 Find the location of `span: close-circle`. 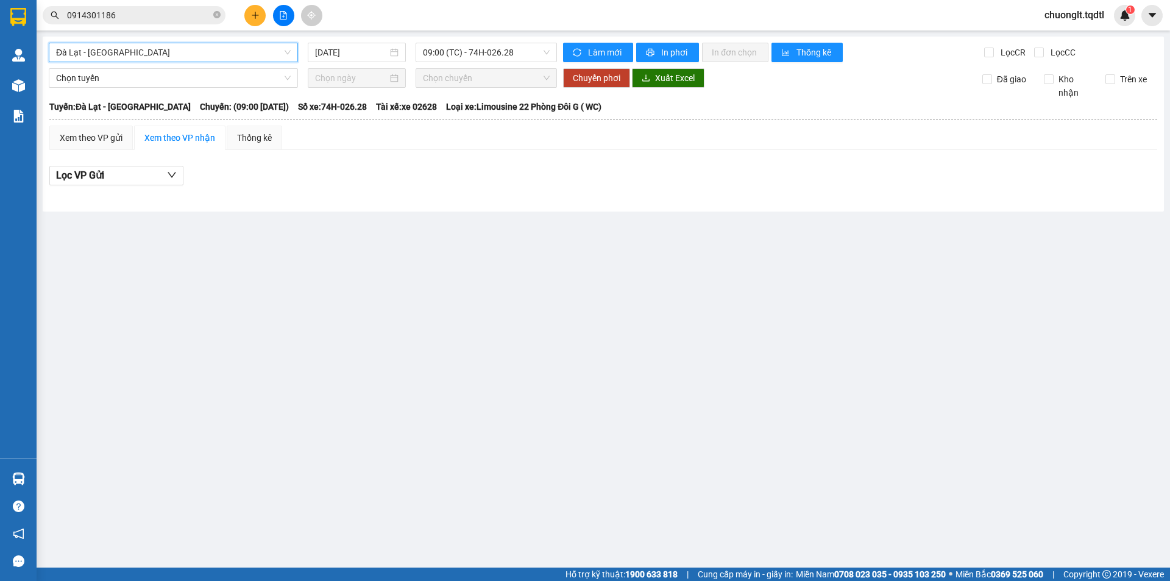

span: close-circle is located at coordinates (217, 15).